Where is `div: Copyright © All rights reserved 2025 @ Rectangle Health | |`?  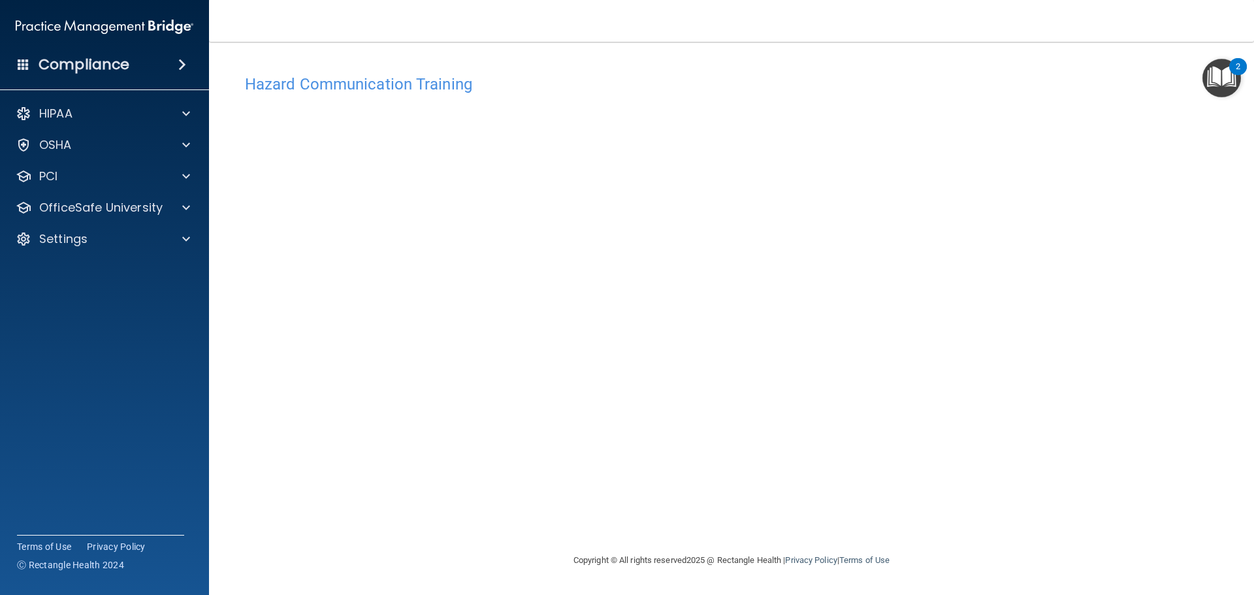 div: Copyright © All rights reserved 2025 @ Rectangle Health | | is located at coordinates (731, 560).